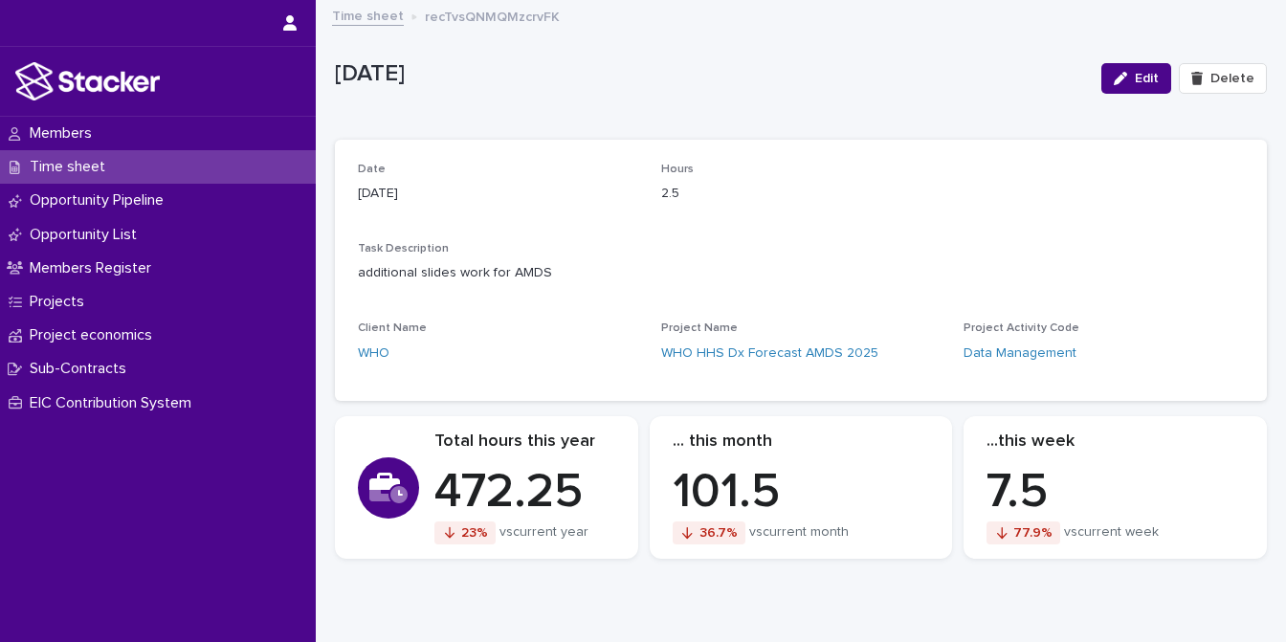 This screenshot has width=1286, height=642. Describe the element at coordinates (371, 169) in the screenshot. I see `span: Date` at that location.